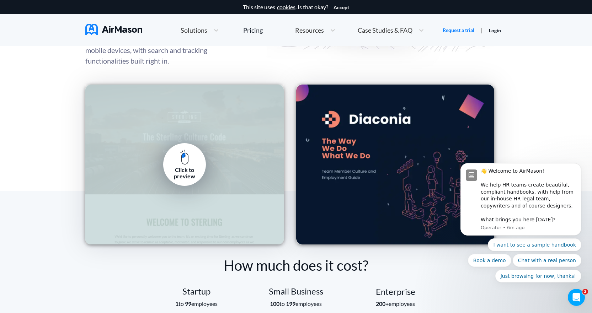 The width and height of the screenshot is (592, 313). What do you see at coordinates (40, 152) in the screenshot?
I see `button: Quick reply: Book a demo` at bounding box center [40, 152].